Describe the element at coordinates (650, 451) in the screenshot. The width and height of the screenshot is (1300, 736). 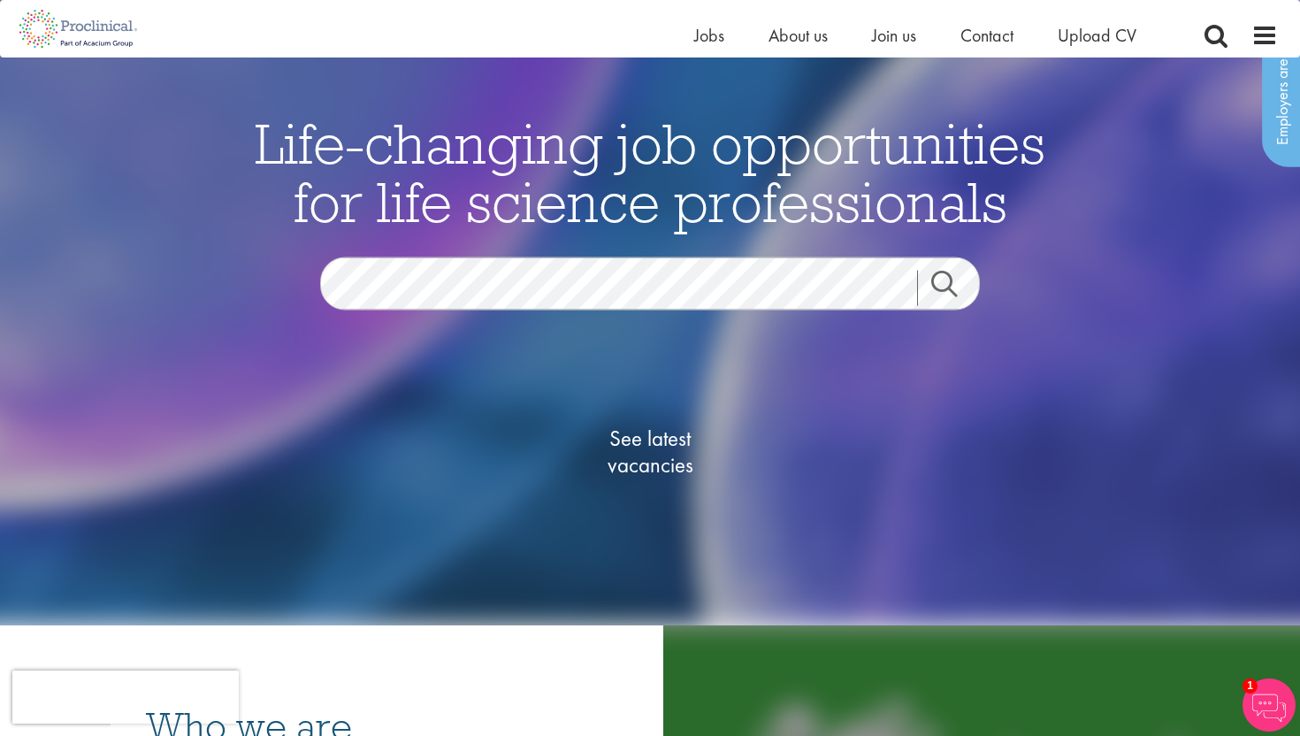
I see `span: See latest vacancies` at that location.